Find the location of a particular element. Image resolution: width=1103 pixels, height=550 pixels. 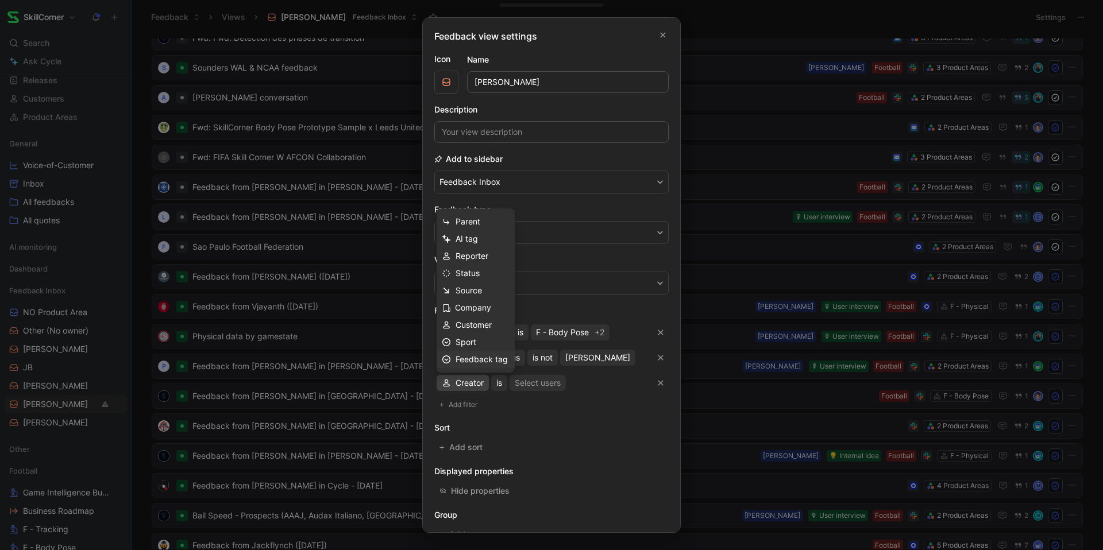

span: Status is located at coordinates (468, 273).